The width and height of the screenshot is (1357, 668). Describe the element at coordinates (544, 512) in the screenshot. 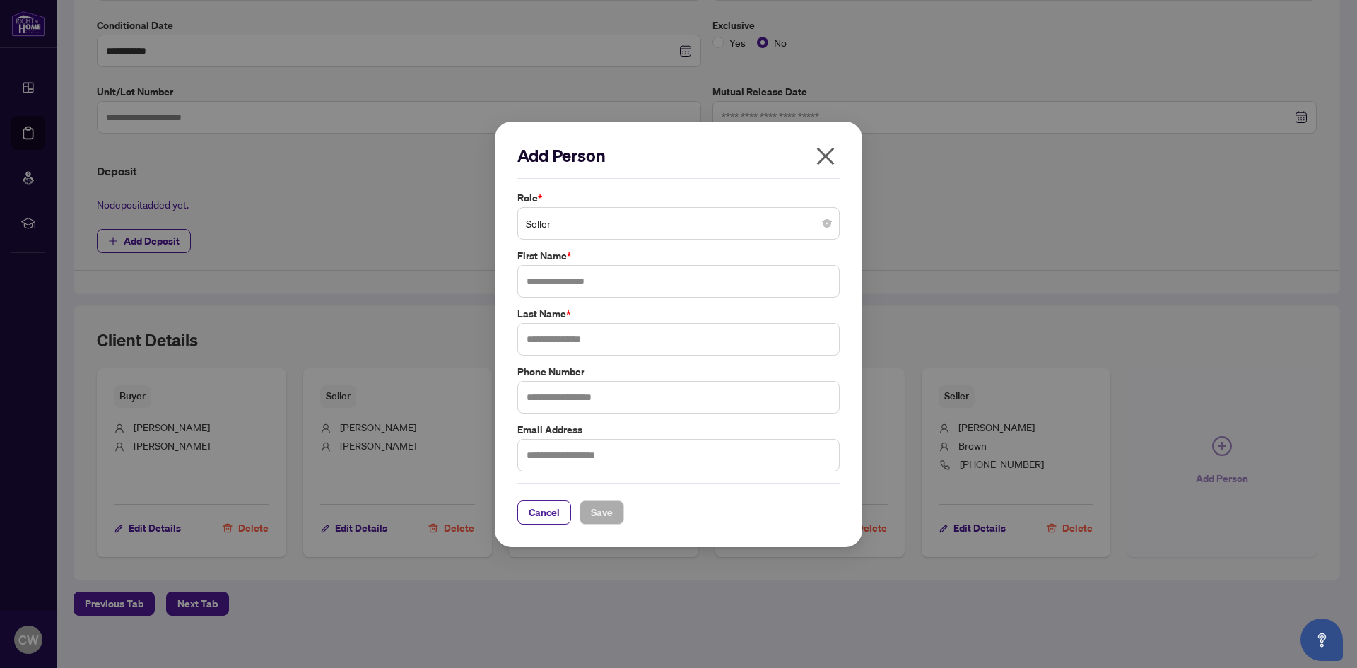

I see `span: Cancel` at that location.